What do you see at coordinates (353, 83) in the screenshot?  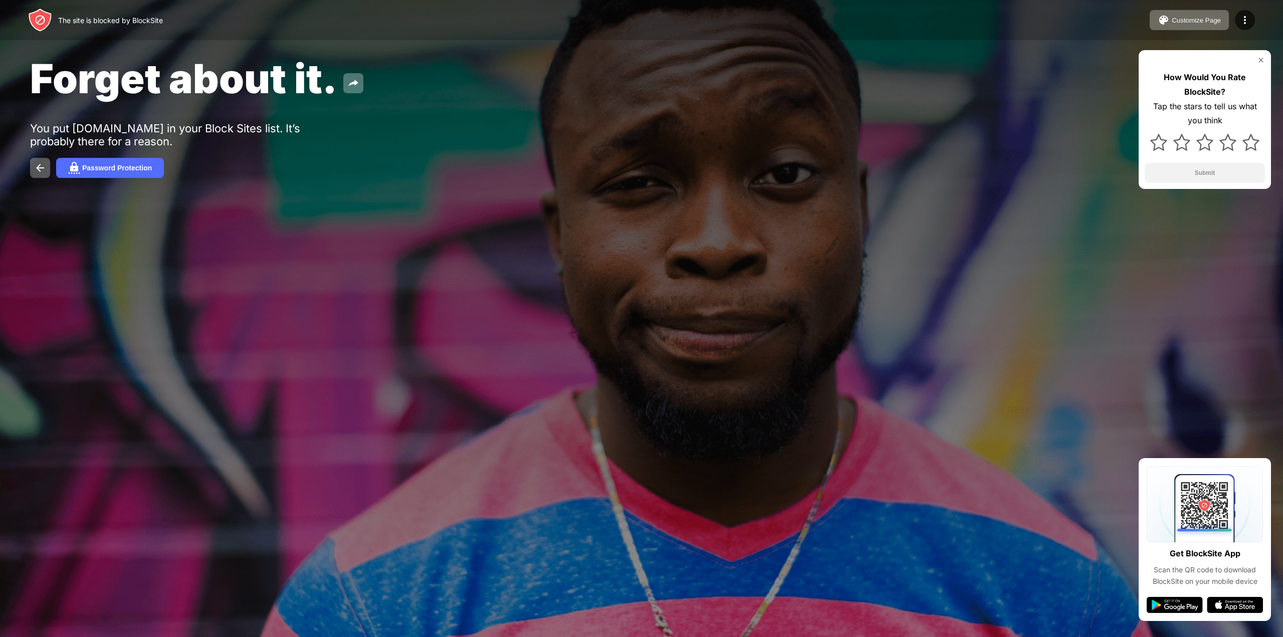 I see `img: share.svg` at bounding box center [353, 83].